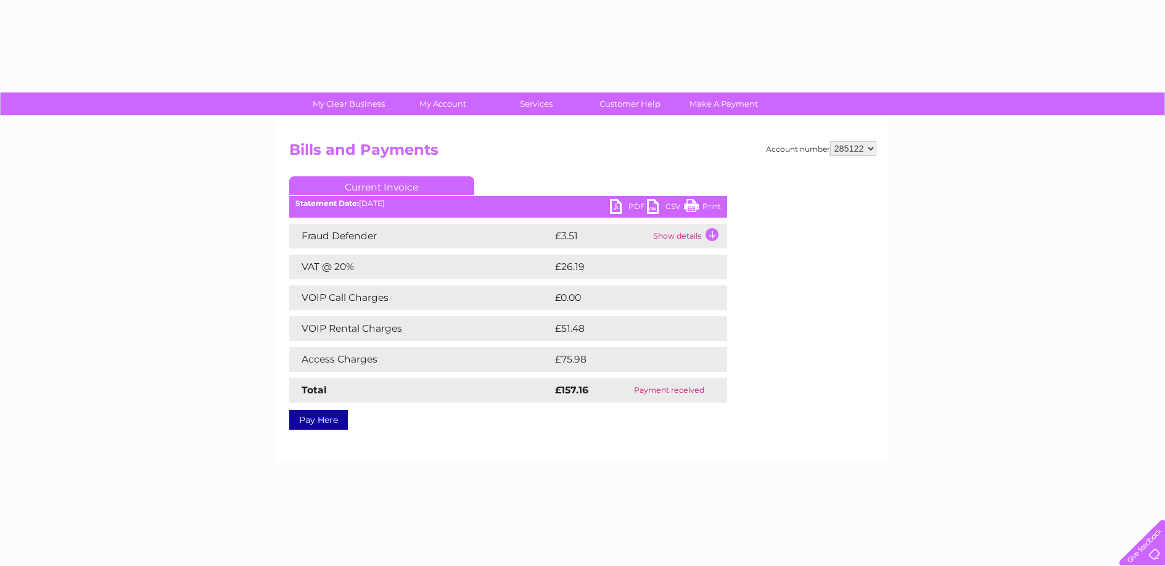 The image size is (1165, 566). I want to click on td: £0.00, so click(625, 298).